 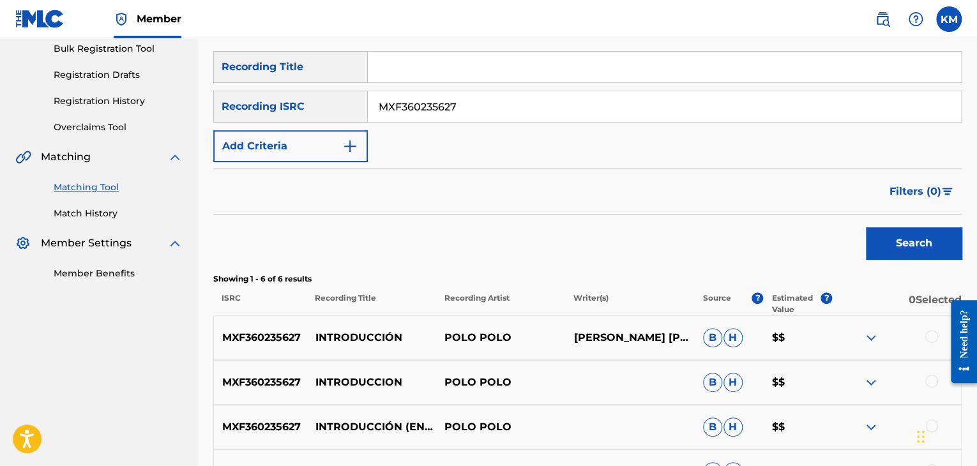 I want to click on div: Help, so click(x=916, y=19).